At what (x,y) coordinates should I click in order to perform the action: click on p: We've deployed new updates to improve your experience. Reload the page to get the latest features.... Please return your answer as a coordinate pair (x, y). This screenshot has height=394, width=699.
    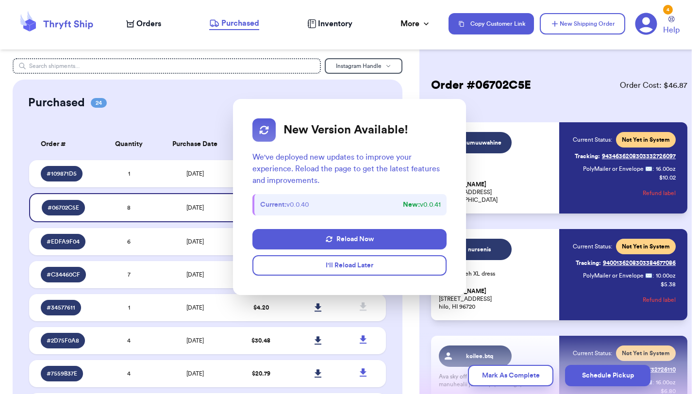
    Looking at the image, I should click on (350, 169).